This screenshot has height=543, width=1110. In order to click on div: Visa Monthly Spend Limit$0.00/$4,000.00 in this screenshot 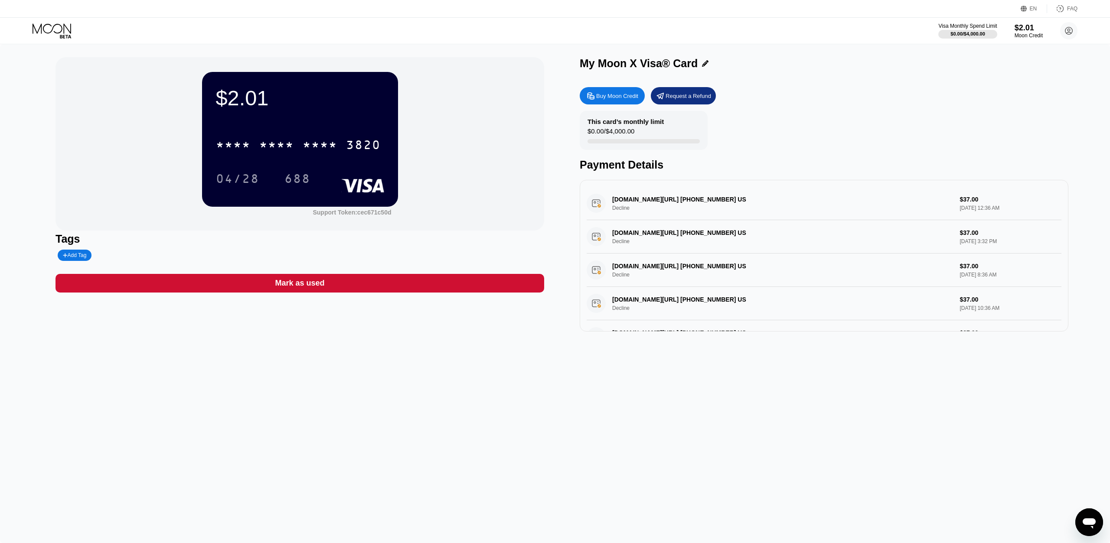, I will do `click(967, 31)`.